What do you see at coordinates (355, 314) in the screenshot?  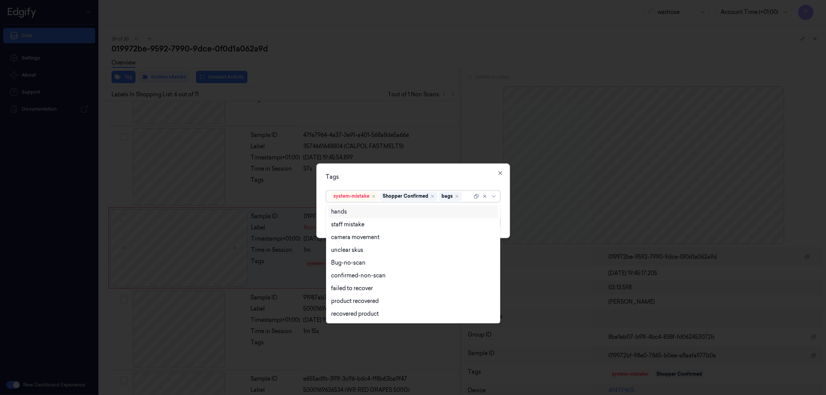 I see `div: recovered product` at bounding box center [355, 314].